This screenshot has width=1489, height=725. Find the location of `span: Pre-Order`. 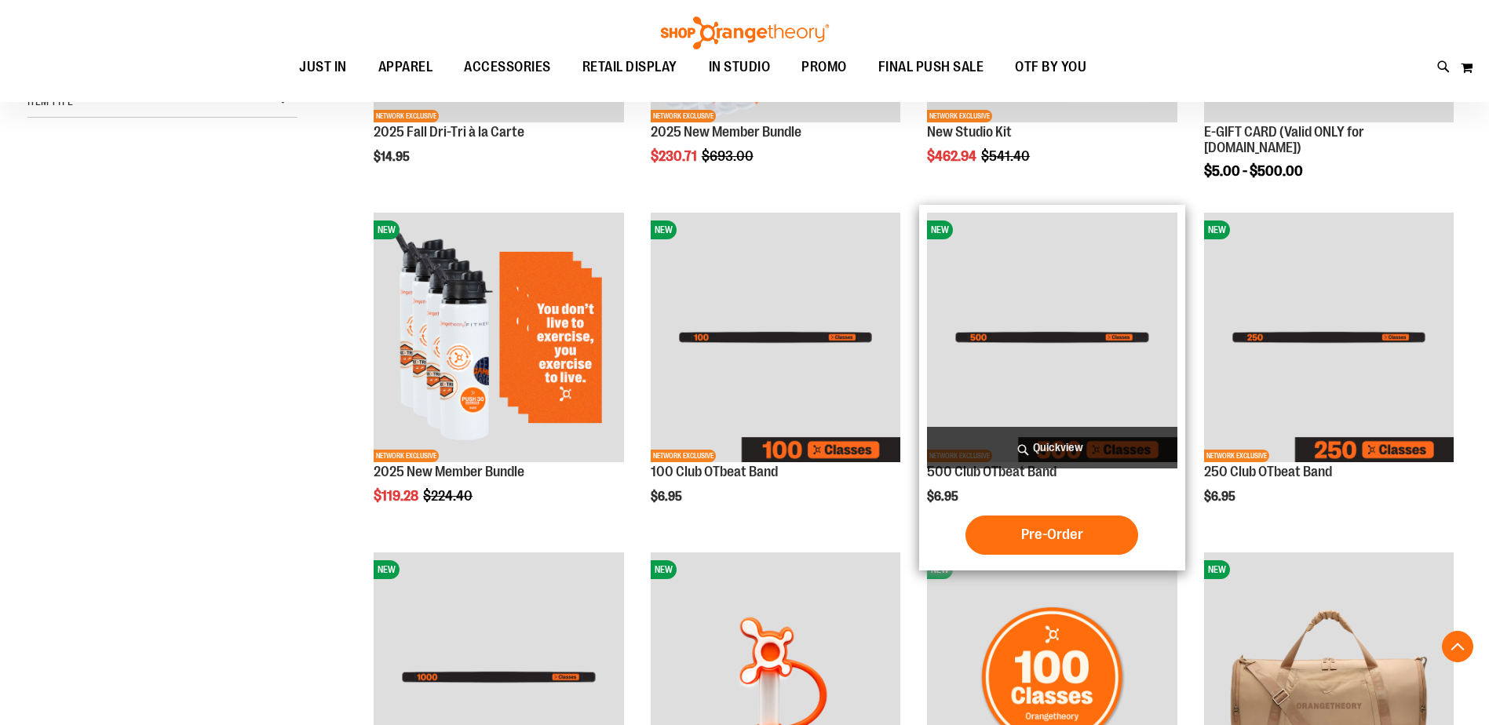

span: Pre-Order is located at coordinates (1052, 535).